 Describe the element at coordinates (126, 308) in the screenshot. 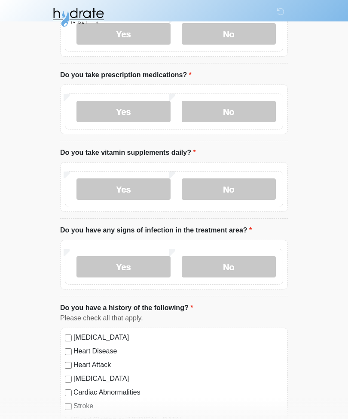

I see `label: Do you have a history of the following?` at that location.